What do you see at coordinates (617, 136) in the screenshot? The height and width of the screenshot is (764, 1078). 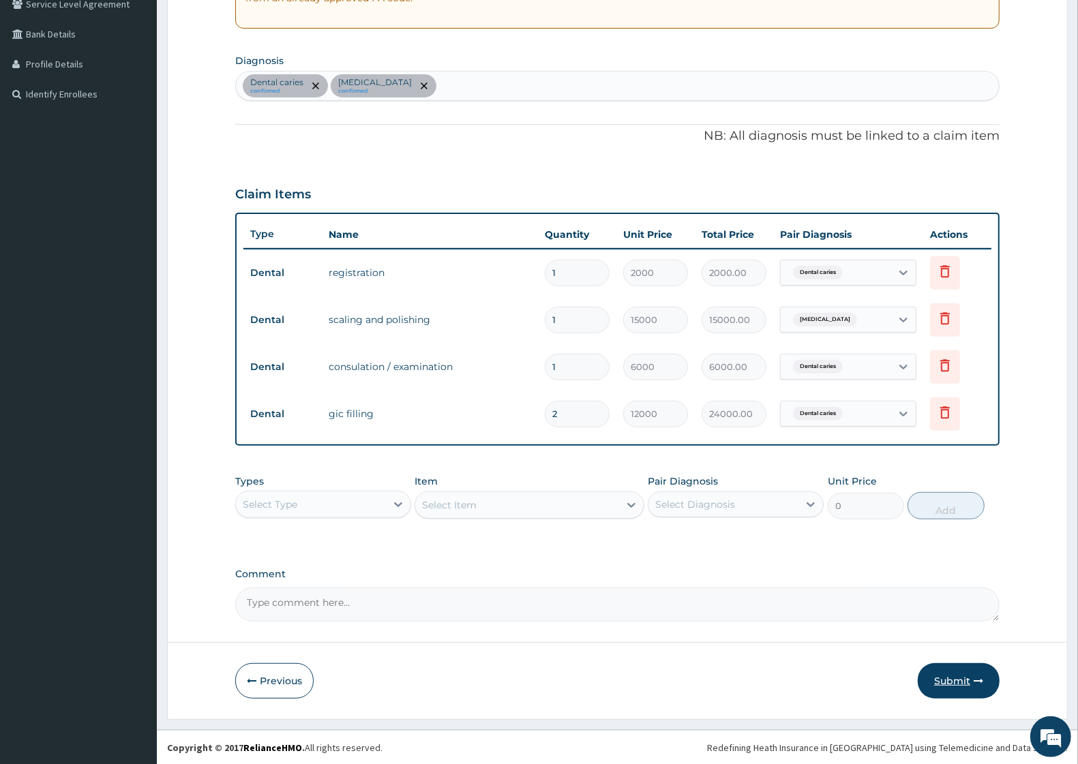 I see `p: NB: All diagnosis must be linked to a claim item` at bounding box center [617, 136].